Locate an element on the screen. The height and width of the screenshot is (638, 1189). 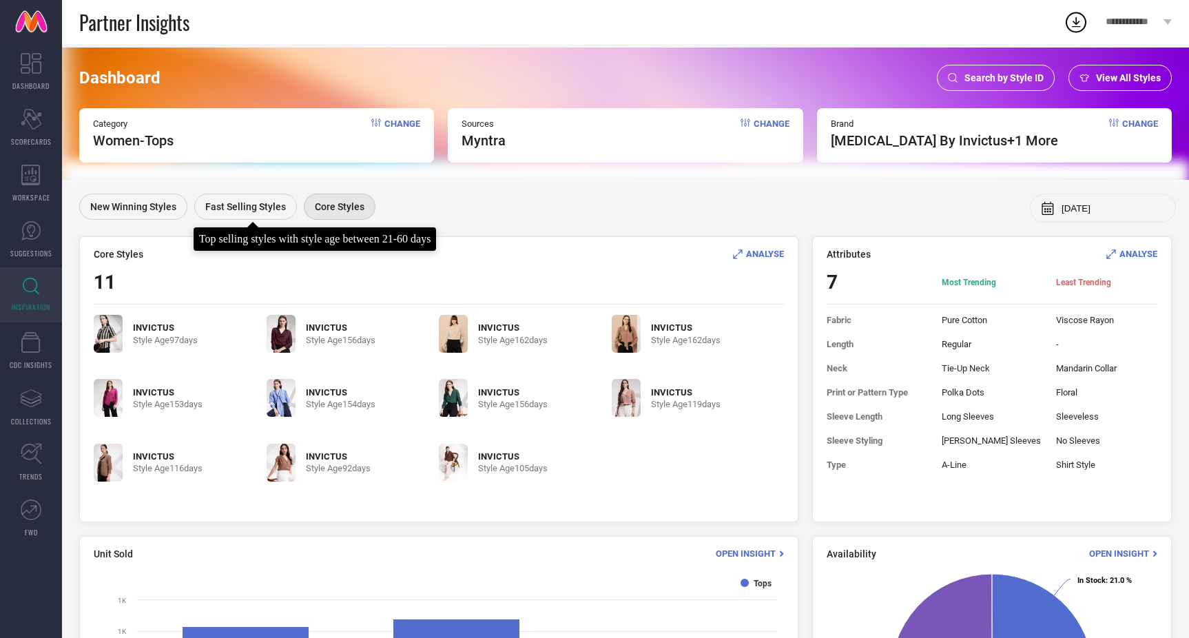
span: Viscose Rayon is located at coordinates (1106, 320).